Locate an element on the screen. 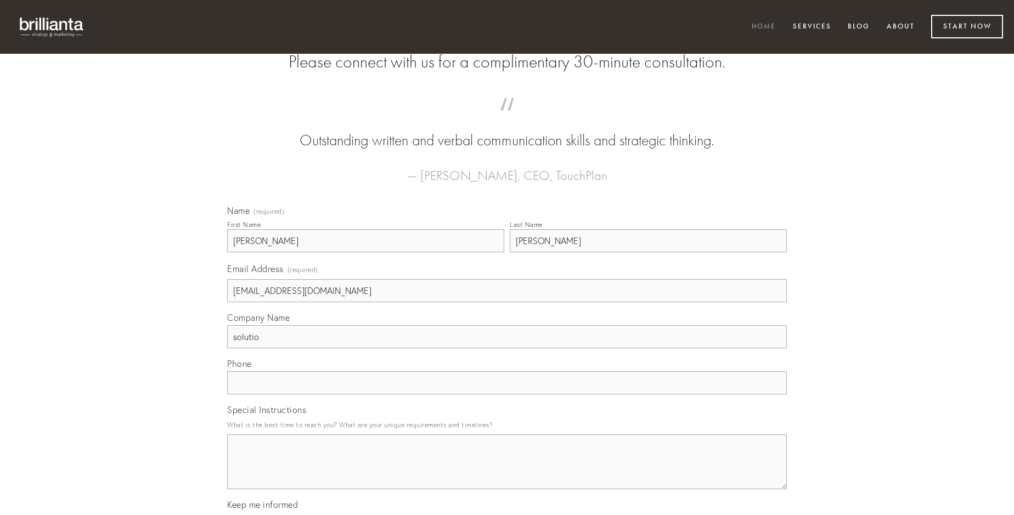  img: brillianta - research, strategy, marketing is located at coordinates (52, 27).